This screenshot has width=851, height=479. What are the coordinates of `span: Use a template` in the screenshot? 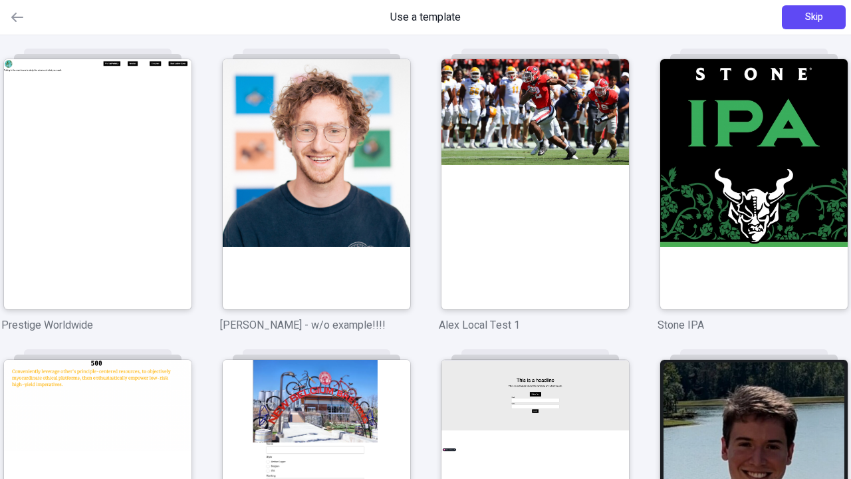 It's located at (425, 17).